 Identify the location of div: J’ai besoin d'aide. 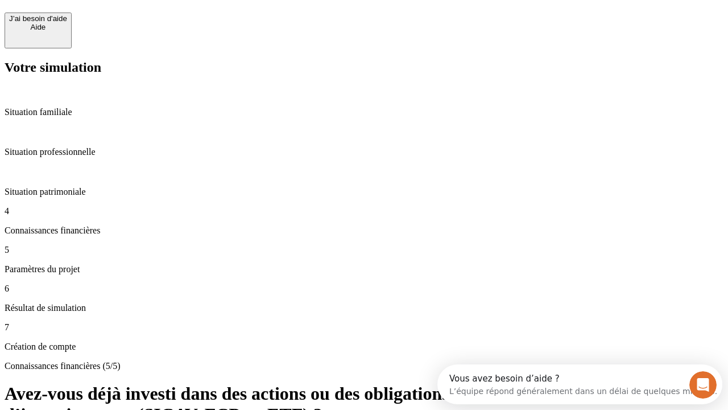
(38, 18).